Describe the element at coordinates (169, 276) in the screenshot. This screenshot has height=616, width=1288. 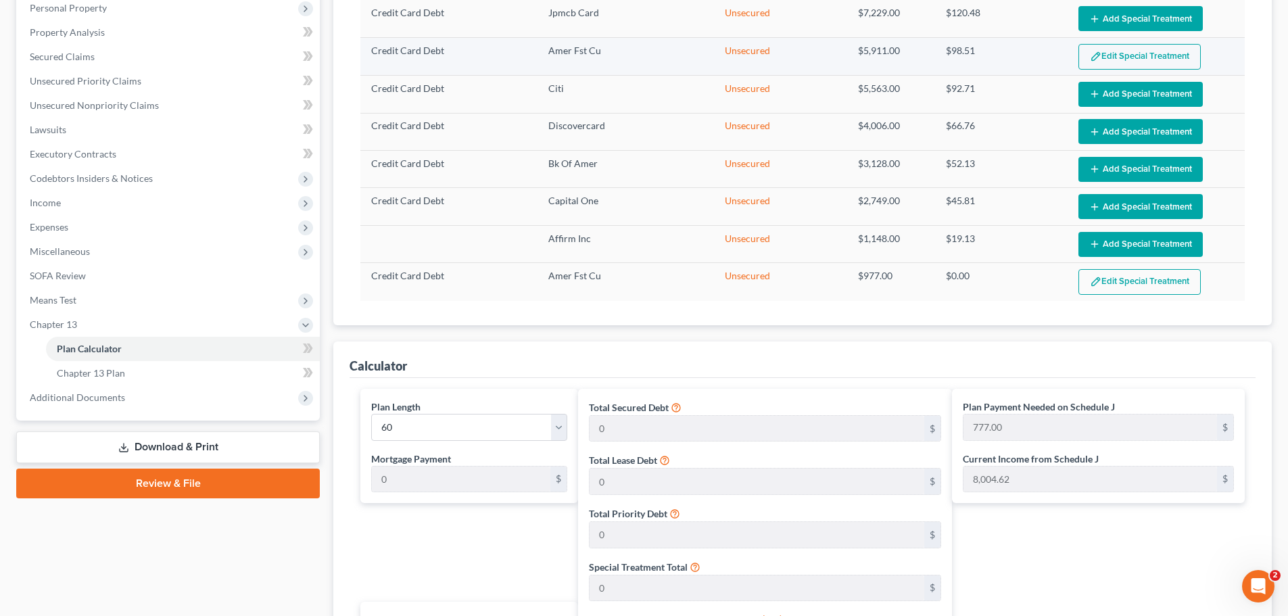
I see `a: SOFA Review` at that location.